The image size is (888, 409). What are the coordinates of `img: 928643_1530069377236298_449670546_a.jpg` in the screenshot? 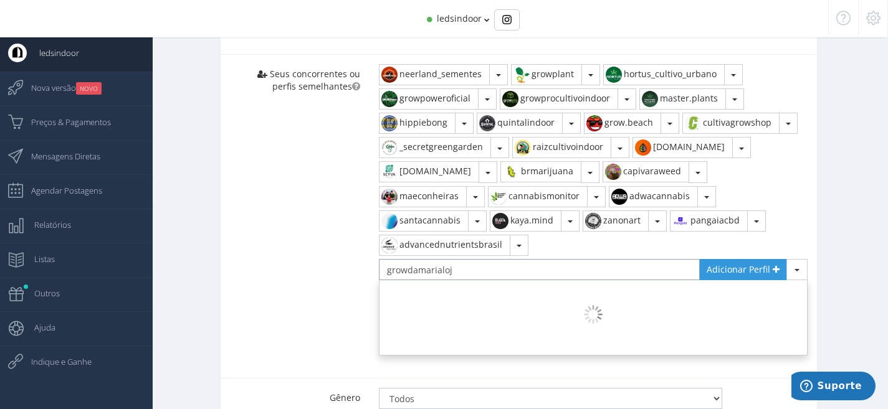 It's located at (522, 75).